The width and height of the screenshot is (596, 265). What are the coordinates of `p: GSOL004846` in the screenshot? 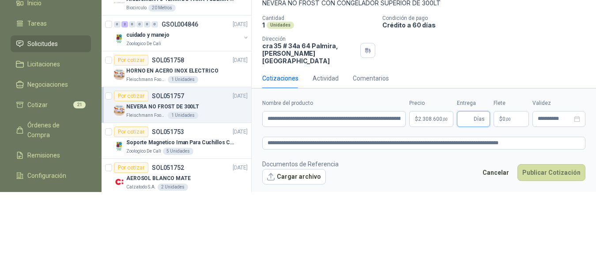 It's located at (180, 24).